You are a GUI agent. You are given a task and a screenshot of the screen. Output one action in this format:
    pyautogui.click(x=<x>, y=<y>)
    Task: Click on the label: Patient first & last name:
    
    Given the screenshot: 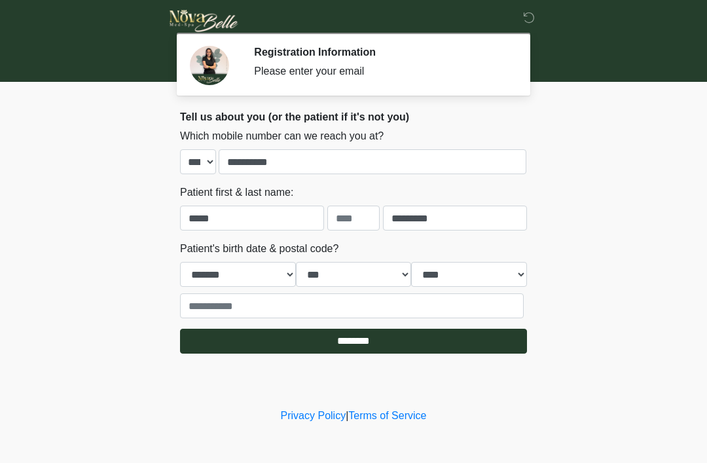 What is the action you would take?
    pyautogui.click(x=236, y=192)
    